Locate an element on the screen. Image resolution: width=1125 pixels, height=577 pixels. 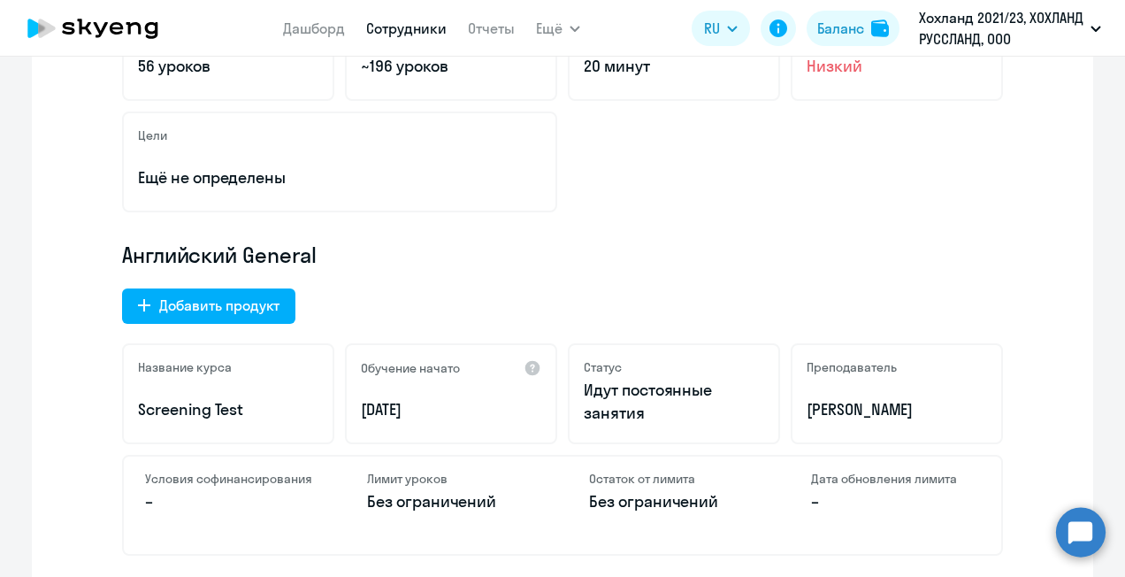
span: RU is located at coordinates (712, 28).